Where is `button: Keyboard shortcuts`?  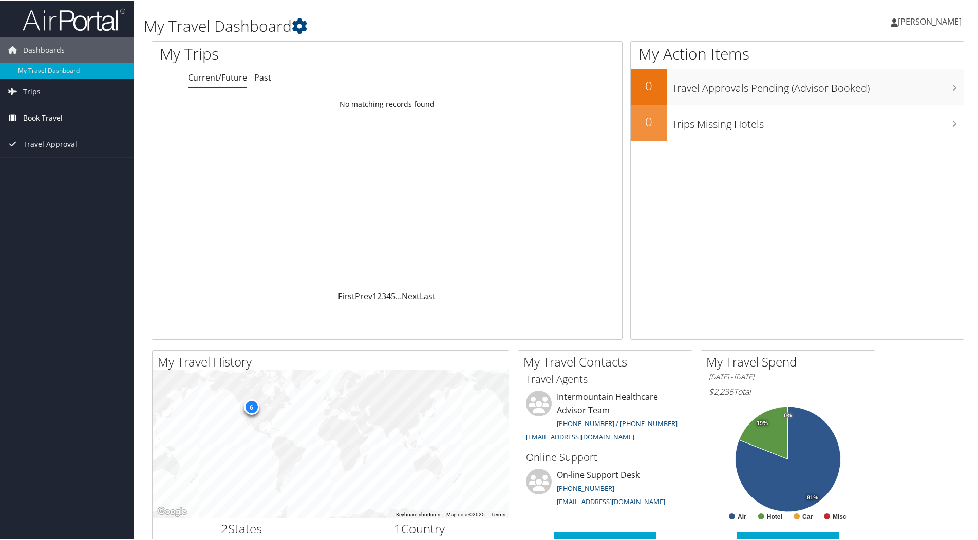 button: Keyboard shortcuts is located at coordinates (418, 514).